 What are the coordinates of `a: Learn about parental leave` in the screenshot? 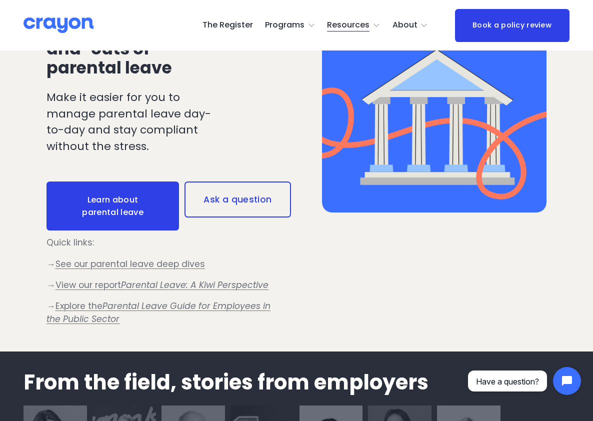 It's located at (113, 206).